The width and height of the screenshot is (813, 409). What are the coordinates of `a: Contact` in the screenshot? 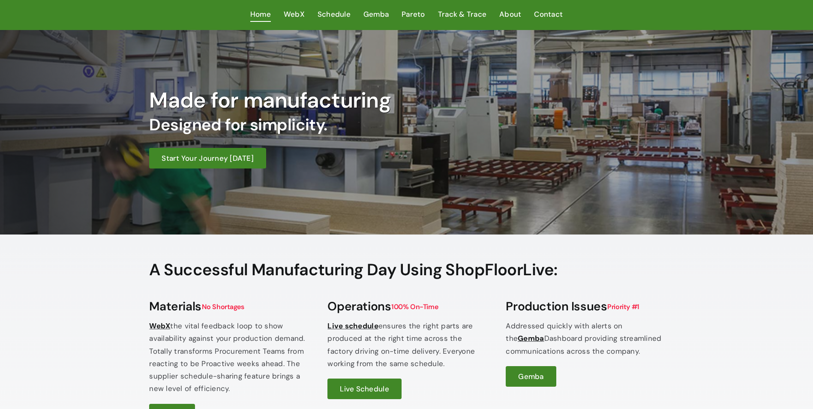 It's located at (548, 15).